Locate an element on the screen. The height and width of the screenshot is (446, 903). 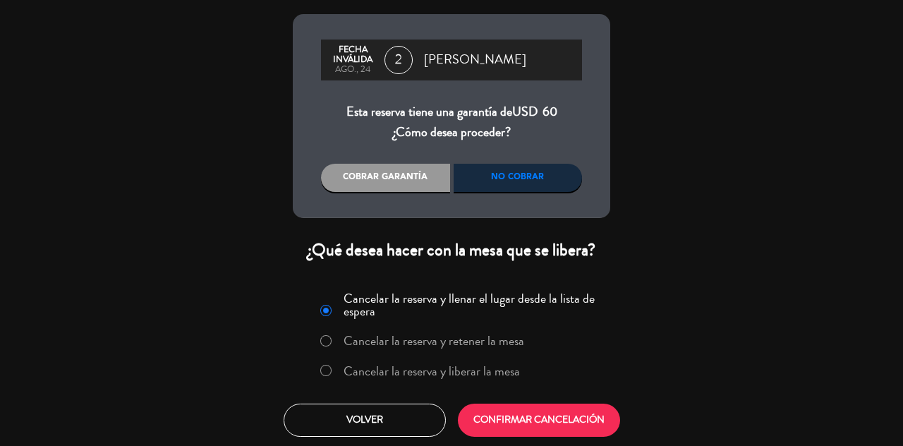
span: USD is located at coordinates (525, 111).